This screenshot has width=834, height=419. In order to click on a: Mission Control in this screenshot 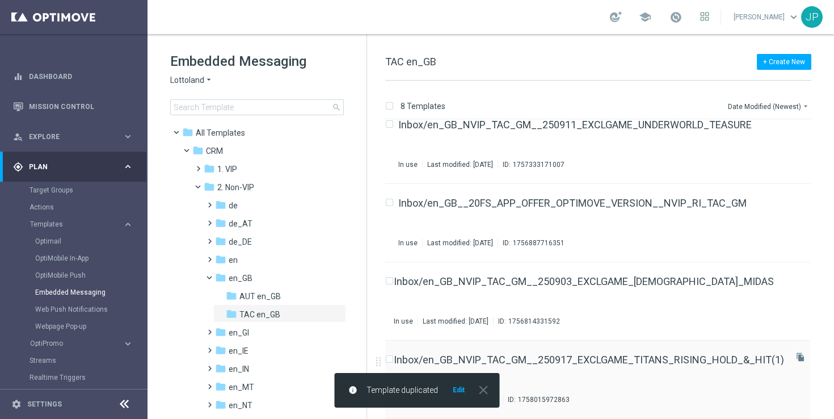, I will do `click(81, 106)`.